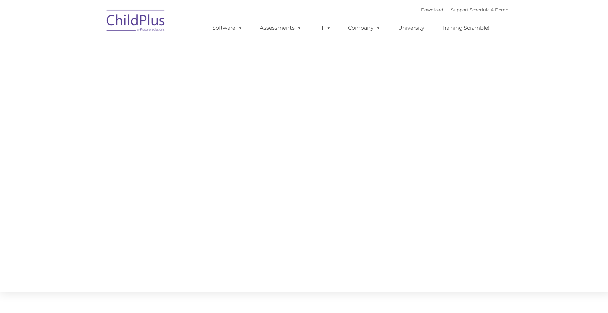 This screenshot has height=313, width=608. Describe the element at coordinates (163, 63) in the screenshot. I see `span: CONTACT US` at that location.